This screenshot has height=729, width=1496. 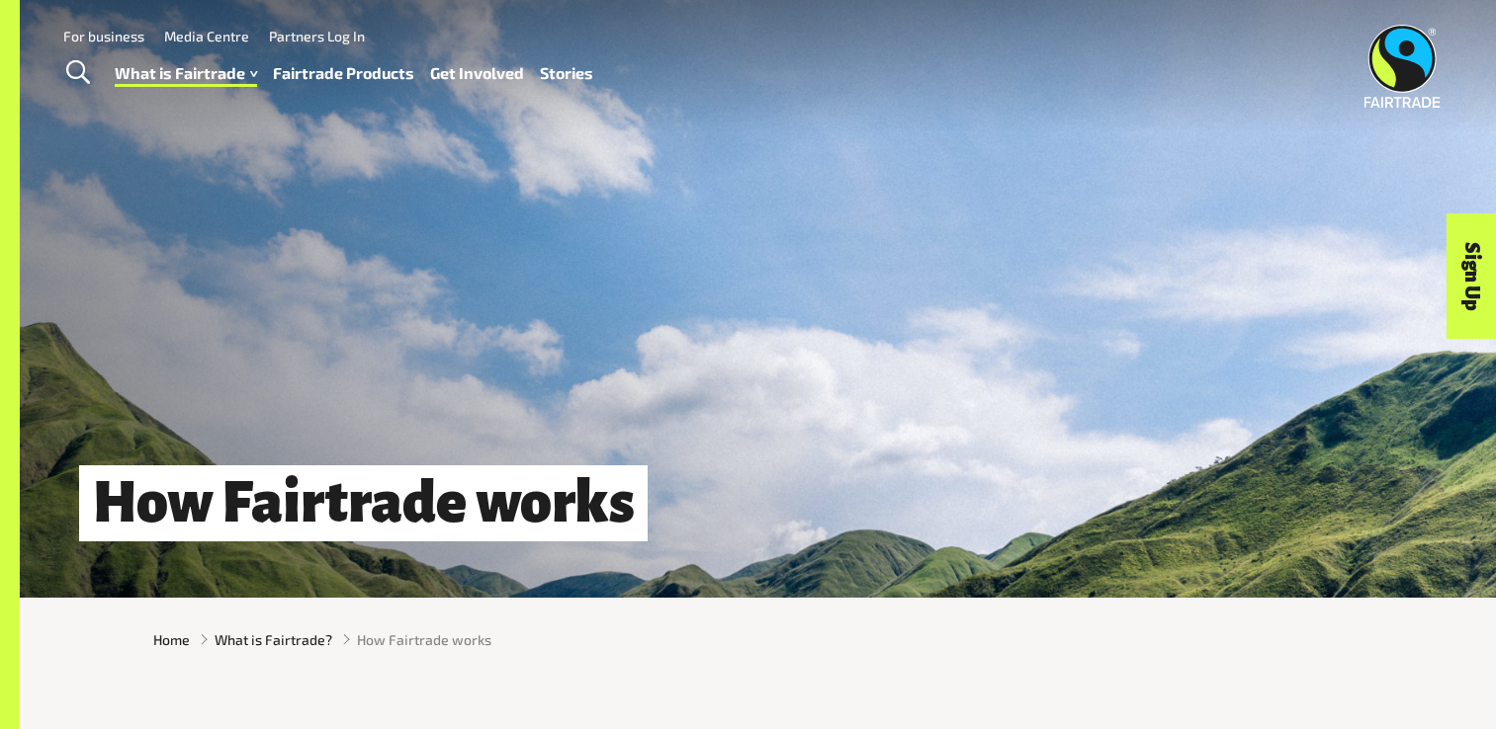 What do you see at coordinates (1402, 66) in the screenshot?
I see `img: Fairtrade Australia New Zealand logo` at bounding box center [1402, 66].